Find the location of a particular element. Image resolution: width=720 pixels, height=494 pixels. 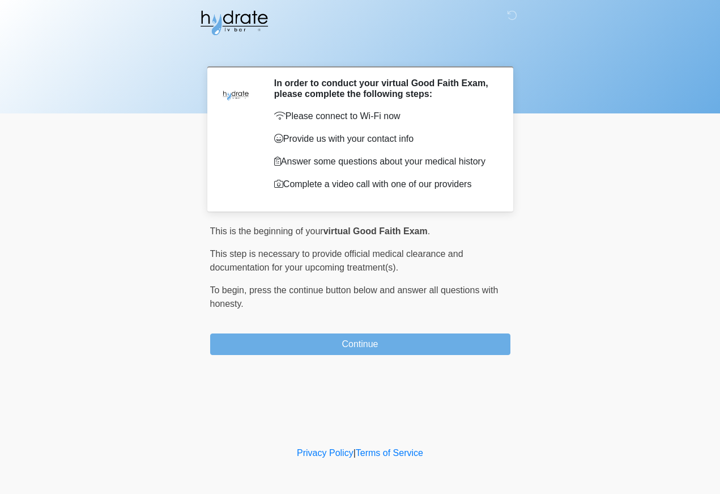

strong: virtual Good Faith Exam is located at coordinates (376, 231).